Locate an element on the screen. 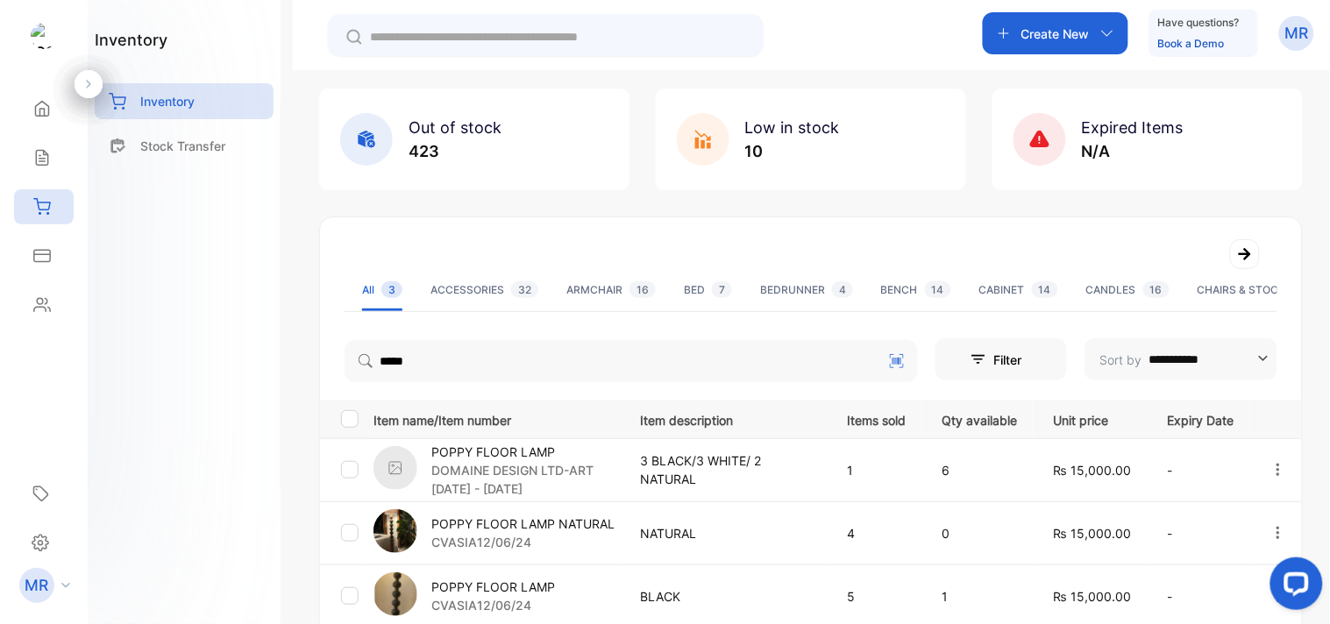 This screenshot has width=1330, height=624. button: Sort by is located at coordinates (1181, 360).